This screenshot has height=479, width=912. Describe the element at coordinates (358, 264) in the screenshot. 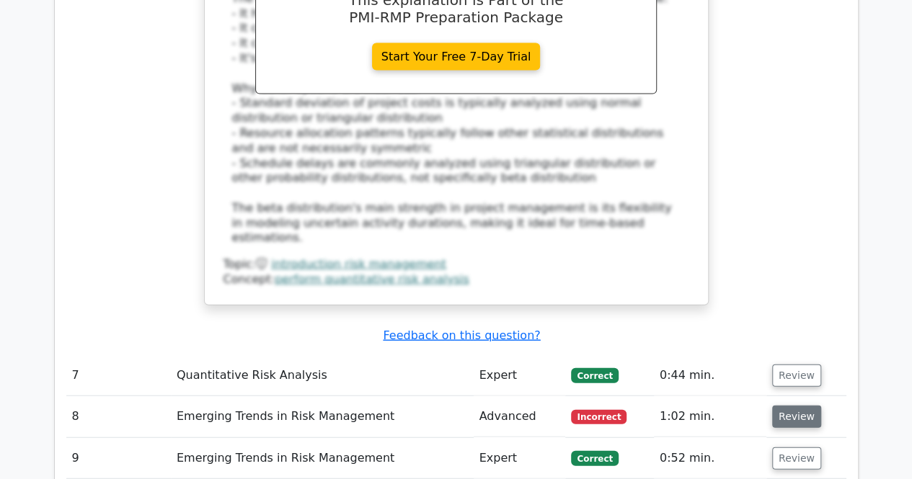

I see `a: introduction risk management` at that location.